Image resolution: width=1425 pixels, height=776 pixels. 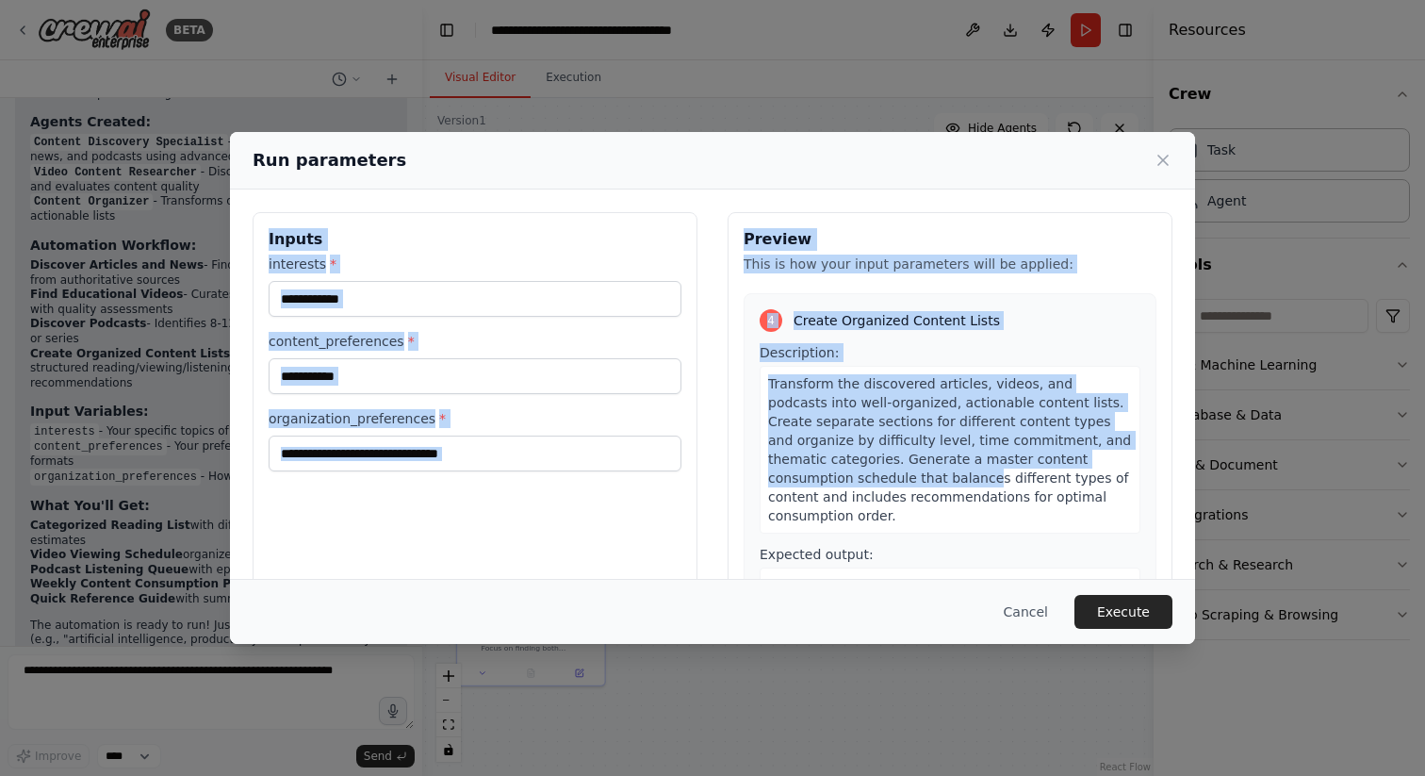 What do you see at coordinates (771, 320) in the screenshot?
I see `div: 4` at bounding box center [771, 320].